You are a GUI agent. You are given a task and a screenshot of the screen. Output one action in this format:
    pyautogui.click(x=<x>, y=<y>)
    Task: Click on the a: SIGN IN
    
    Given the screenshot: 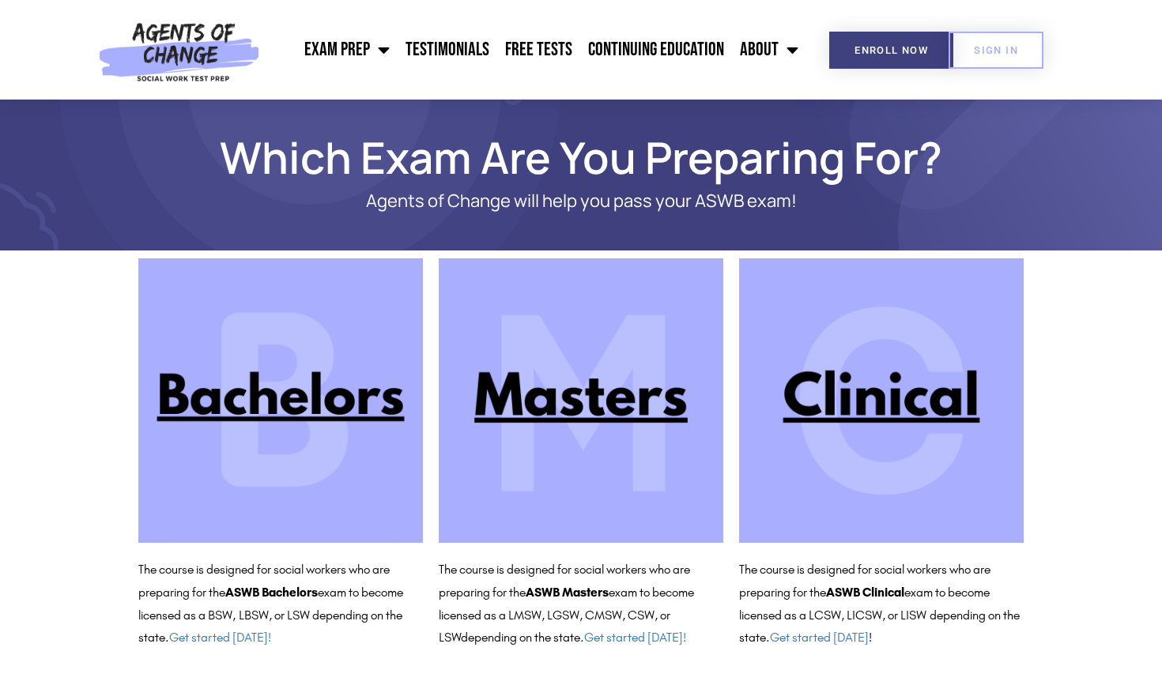 What is the action you would take?
    pyautogui.click(x=996, y=50)
    